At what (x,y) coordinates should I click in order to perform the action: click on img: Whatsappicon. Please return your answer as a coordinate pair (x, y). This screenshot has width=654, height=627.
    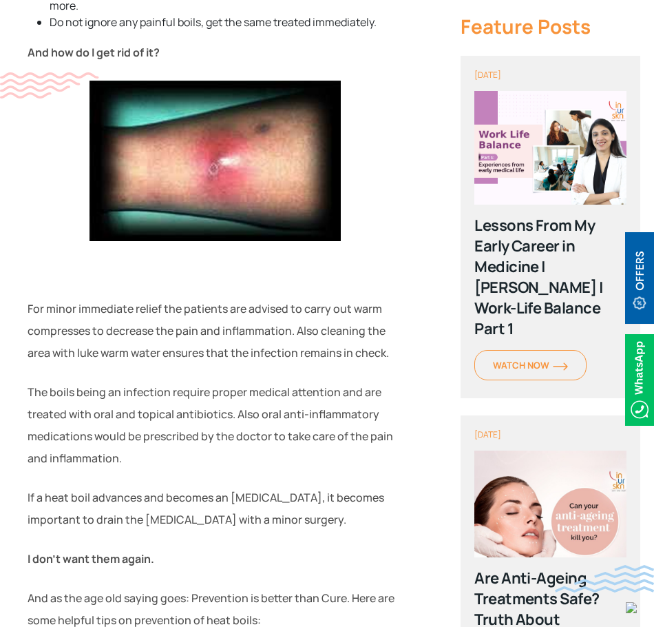
    Looking at the image, I should click on (640, 379).